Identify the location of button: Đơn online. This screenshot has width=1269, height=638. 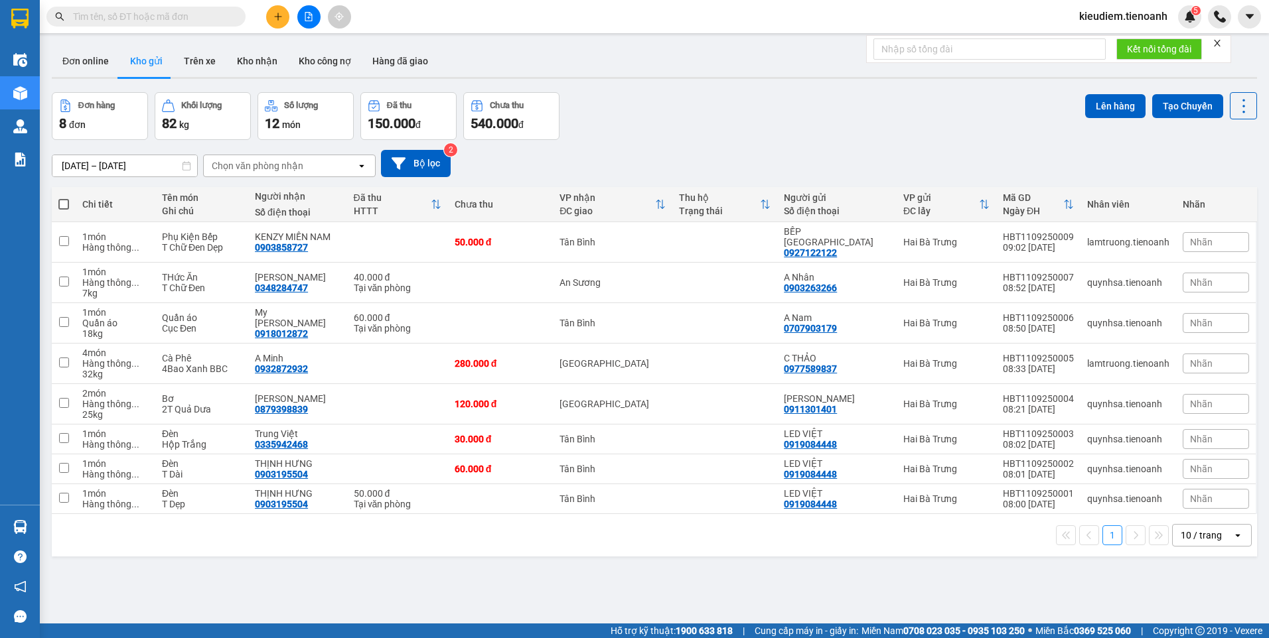
(86, 61).